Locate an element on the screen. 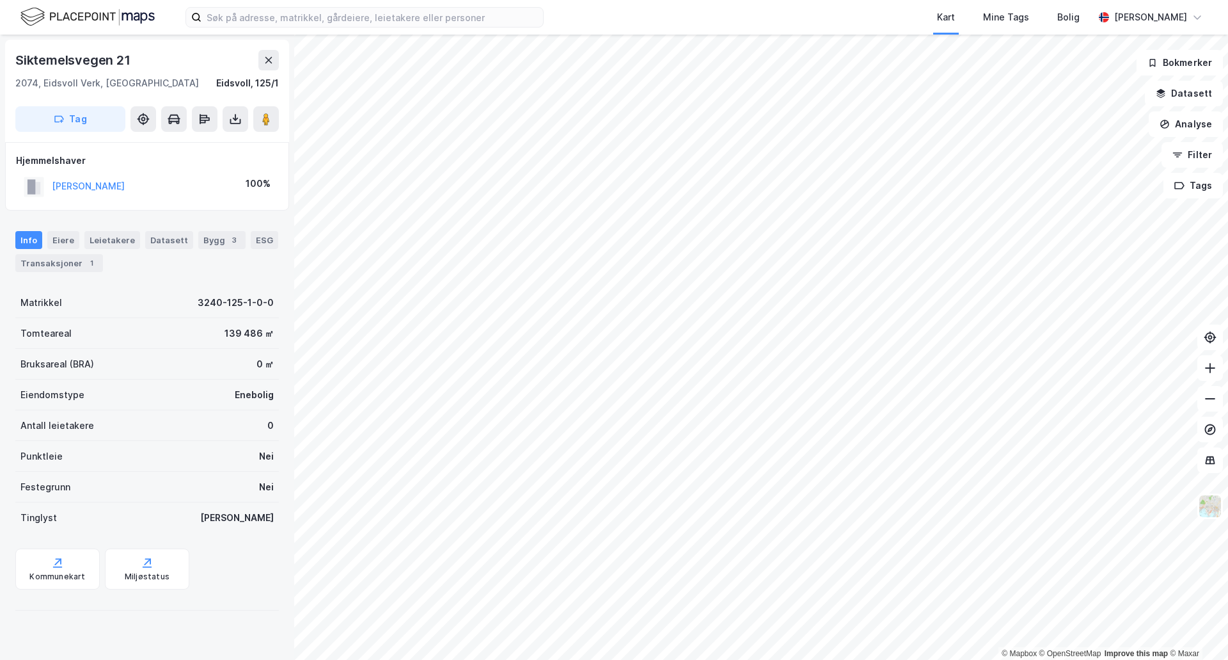 This screenshot has width=1228, height=660. div: ESG is located at coordinates (264, 240).